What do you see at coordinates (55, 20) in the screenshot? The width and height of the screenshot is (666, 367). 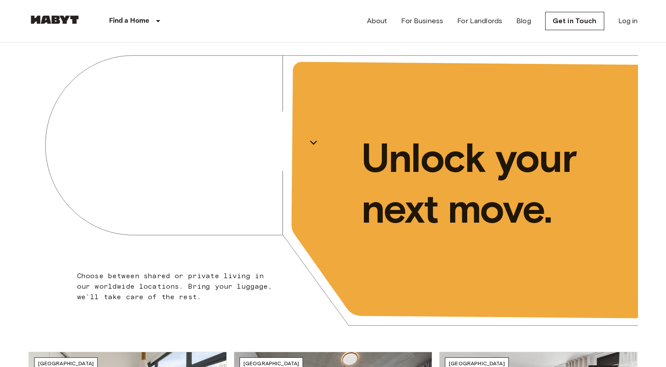 I see `img: Habyt` at bounding box center [55, 20].